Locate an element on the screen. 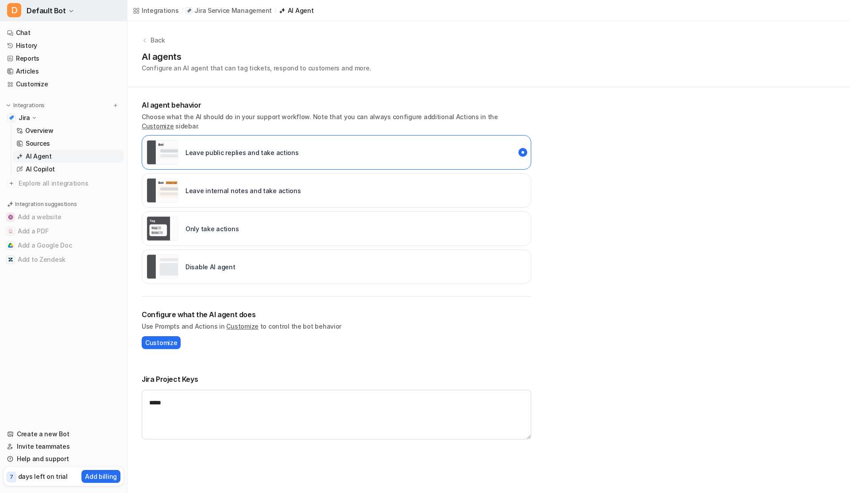 The image size is (850, 493). p: AI agent behavior is located at coordinates (337, 105).